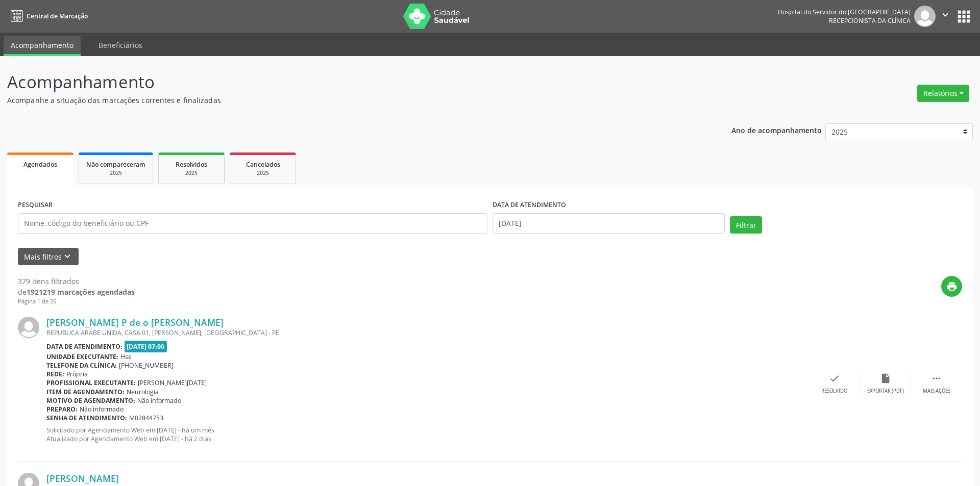 Image resolution: width=980 pixels, height=486 pixels. Describe the element at coordinates (834, 391) in the screenshot. I see `div: Resolvido` at that location.